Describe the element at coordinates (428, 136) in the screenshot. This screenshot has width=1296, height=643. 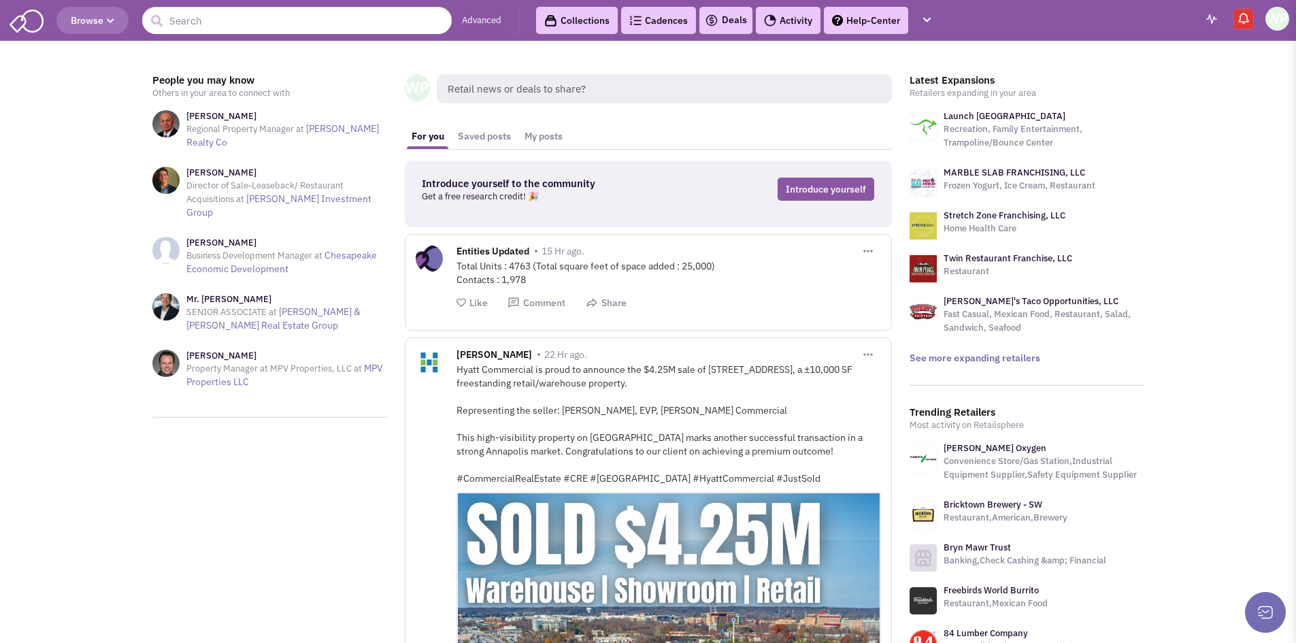
I see `a: For you` at that location.